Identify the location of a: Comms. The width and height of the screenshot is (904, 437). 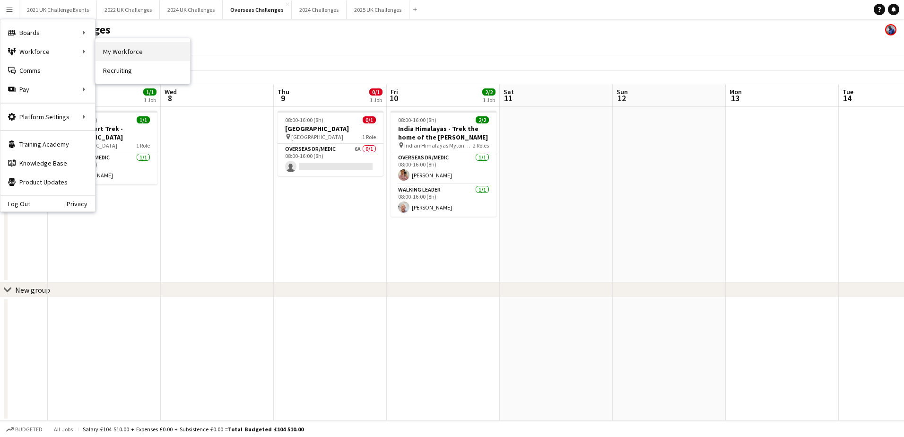
(48, 70).